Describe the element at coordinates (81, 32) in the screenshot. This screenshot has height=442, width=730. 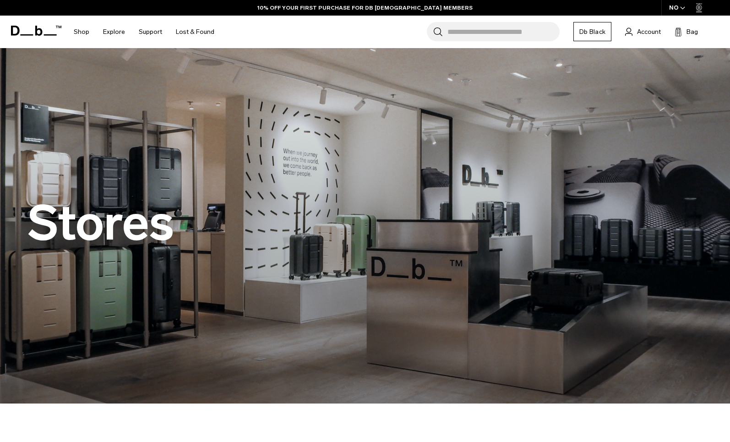
I see `a: Shop` at that location.